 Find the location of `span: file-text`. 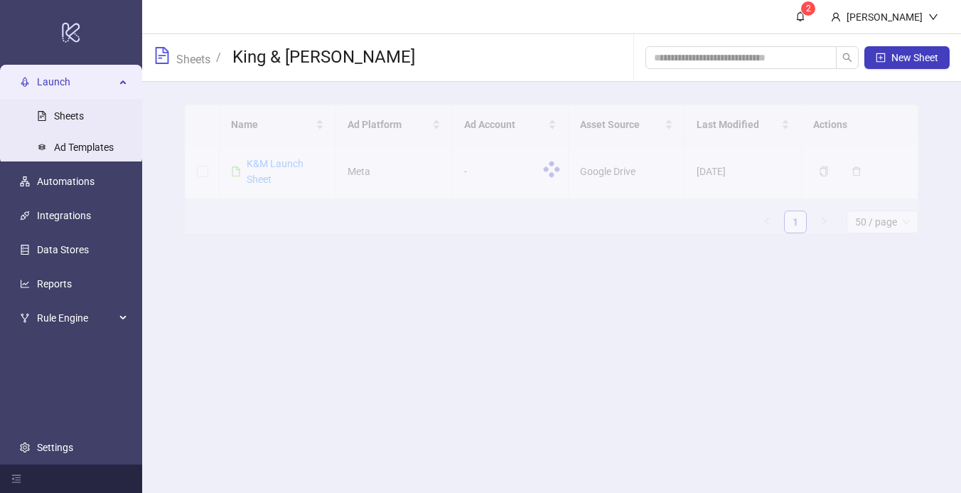

span: file-text is located at coordinates (162, 55).